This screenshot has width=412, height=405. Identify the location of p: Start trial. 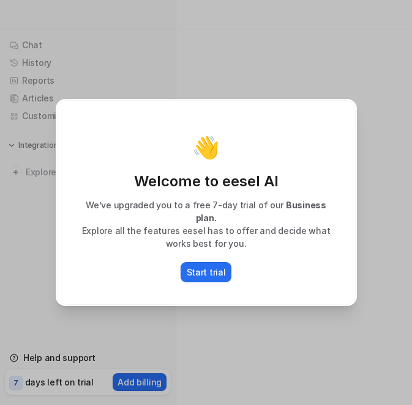
(206, 272).